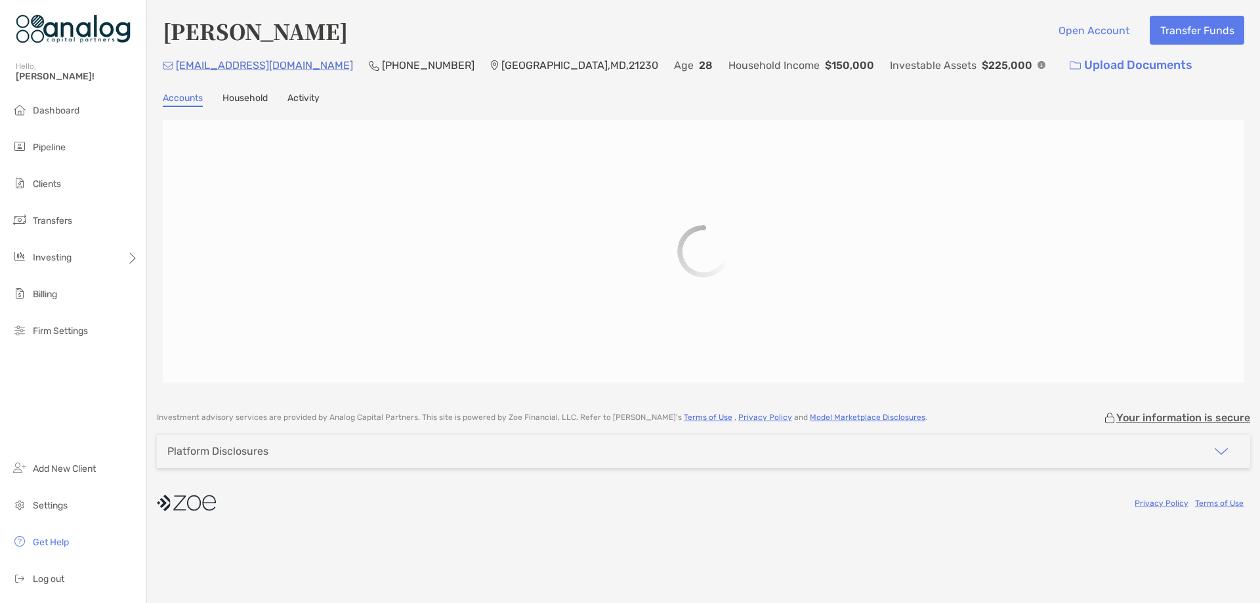 This screenshot has height=603, width=1260. Describe the element at coordinates (20, 293) in the screenshot. I see `img: billing icon` at that location.